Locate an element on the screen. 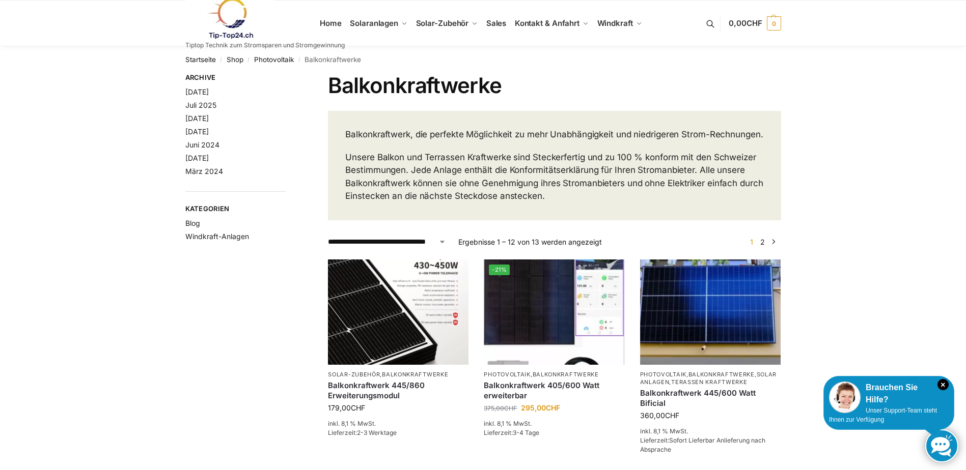  span: 0,00 is located at coordinates (745, 23).